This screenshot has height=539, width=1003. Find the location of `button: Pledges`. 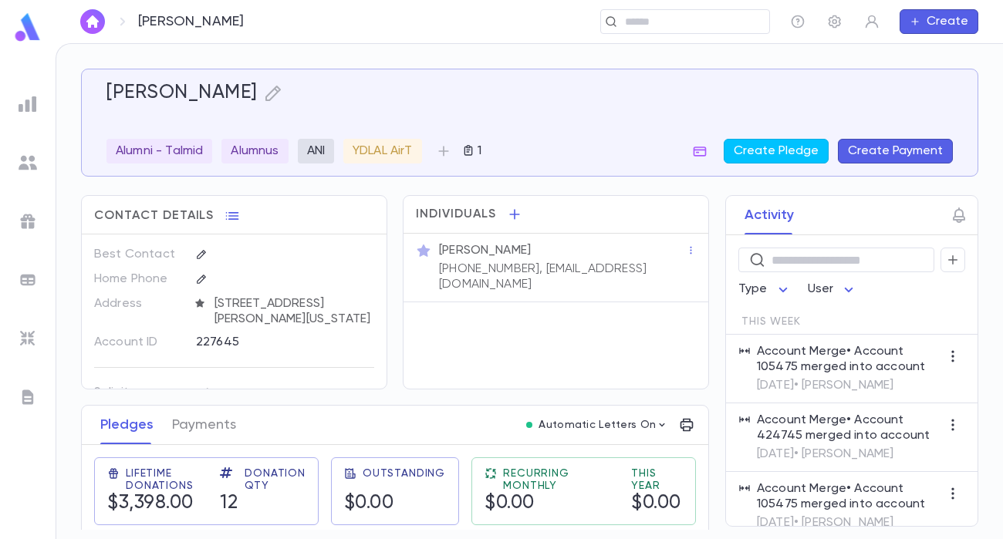

button: Pledges is located at coordinates (127, 425).